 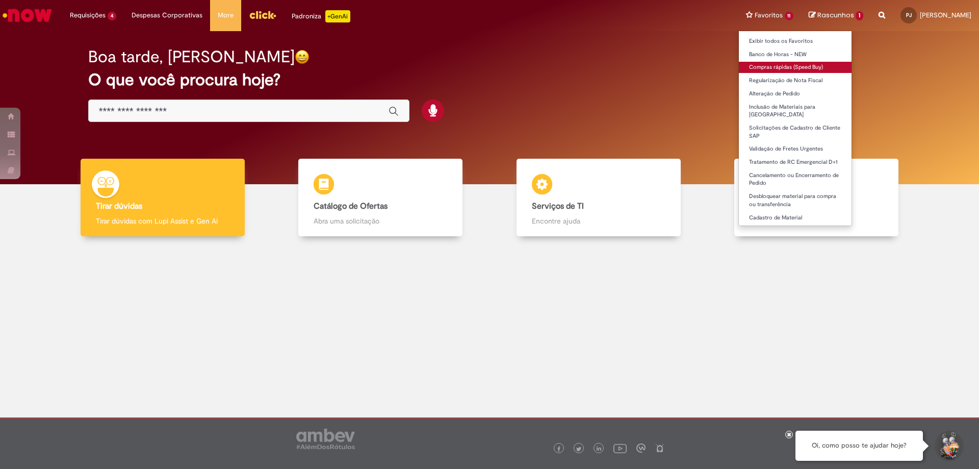 I want to click on span: 11, so click(x=789, y=16).